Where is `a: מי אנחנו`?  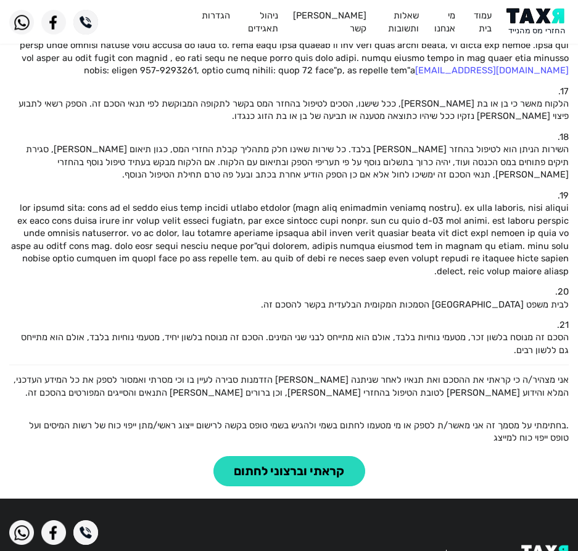 a: מי אנחנו is located at coordinates (445, 22).